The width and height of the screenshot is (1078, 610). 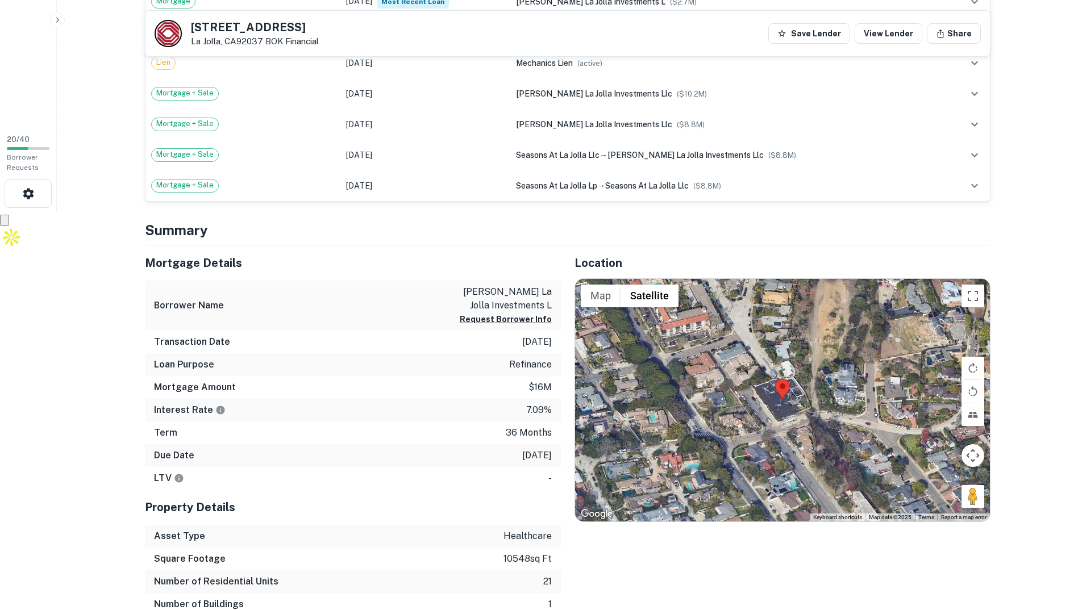 I want to click on svg: LTVs displayed on the website are for informational purposes only and may be reported incorrectly..., so click(x=179, y=479).